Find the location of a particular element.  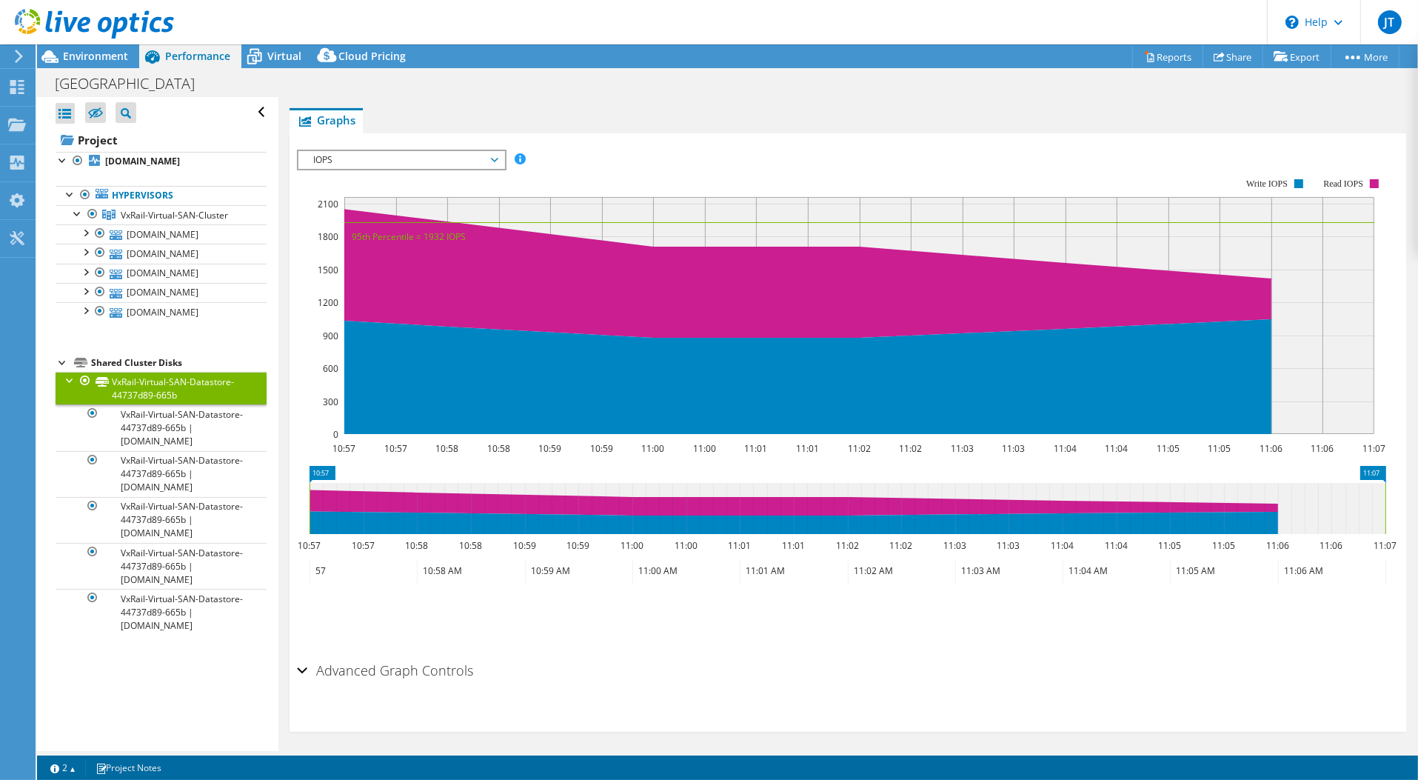

text: Write IOPS is located at coordinates (1268, 184).